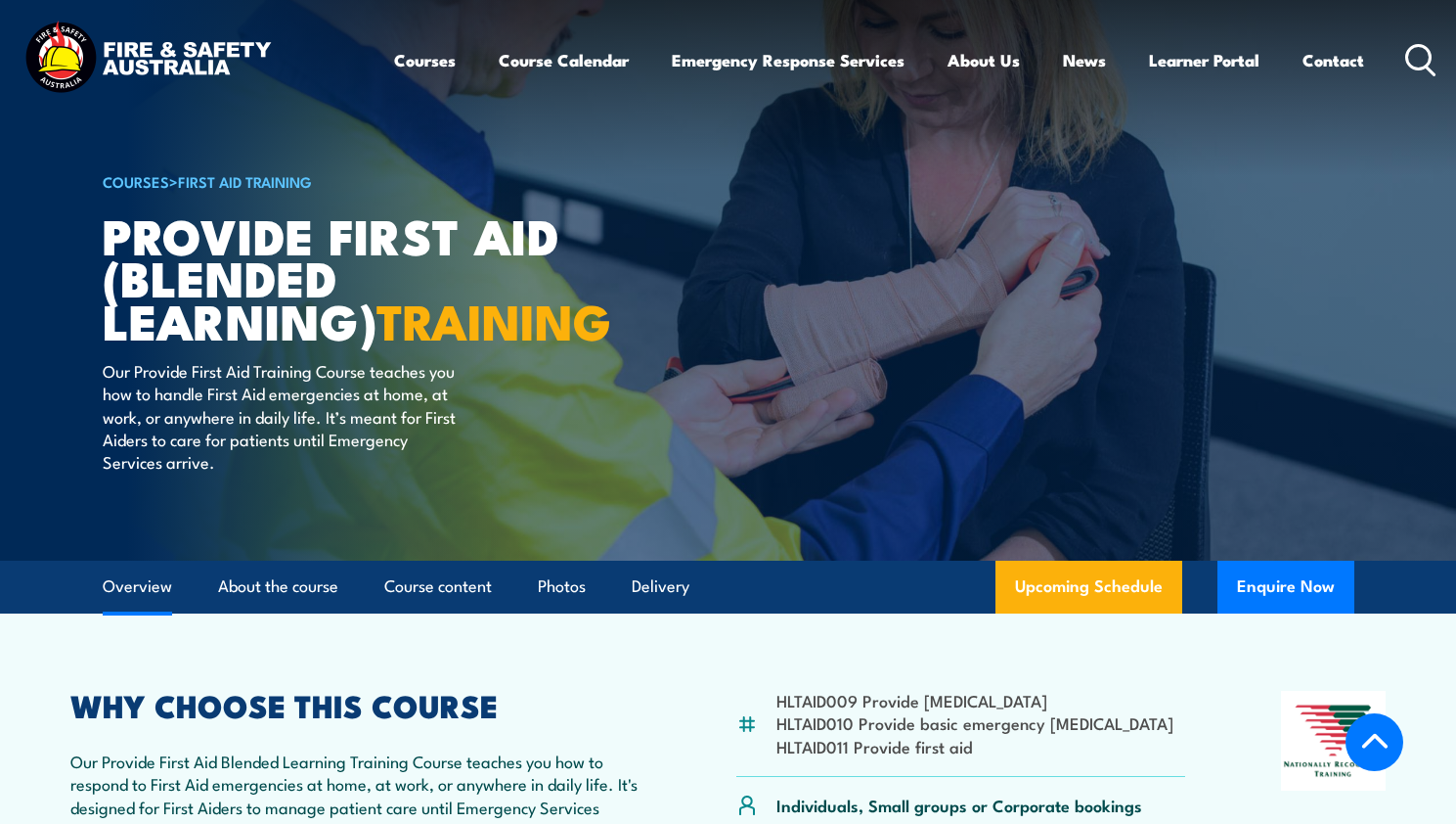  What do you see at coordinates (437, 586) in the screenshot?
I see `a: Course content` at bounding box center [437, 586].